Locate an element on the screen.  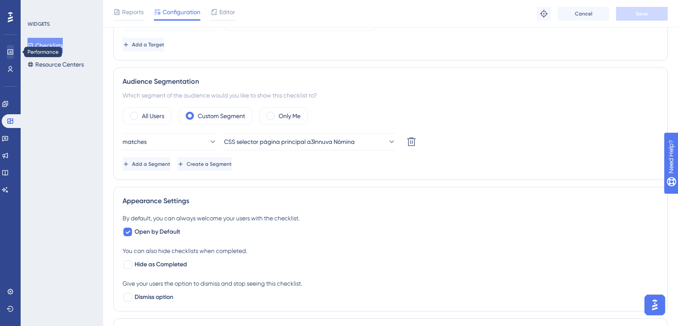
span: Dismiss option is located at coordinates (154, 298).